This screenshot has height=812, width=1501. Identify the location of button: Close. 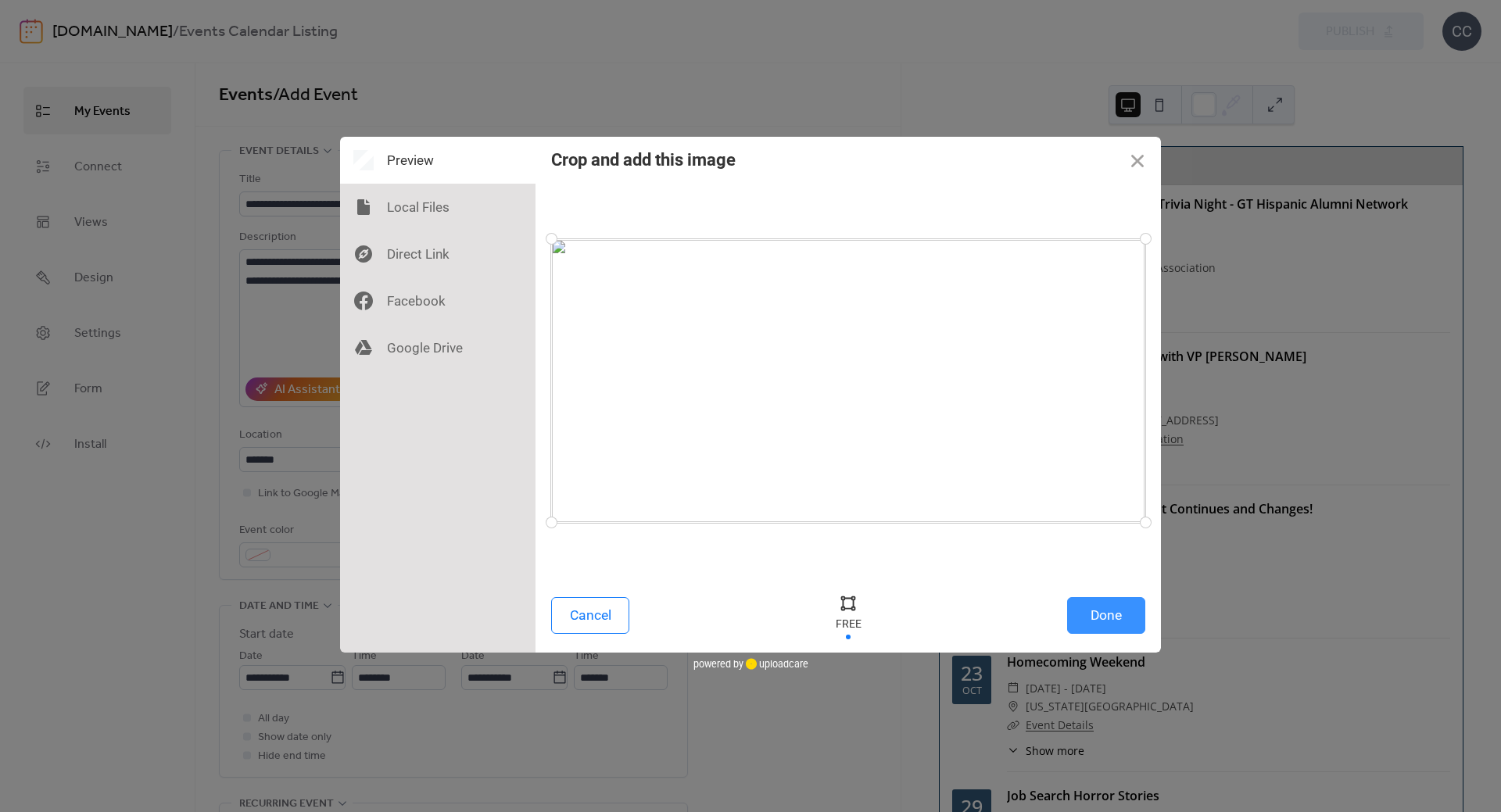
(1137, 160).